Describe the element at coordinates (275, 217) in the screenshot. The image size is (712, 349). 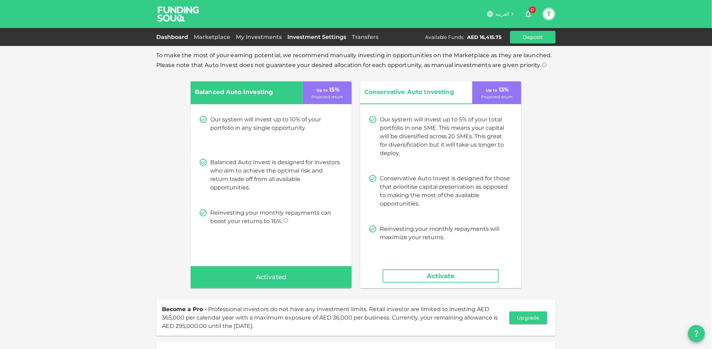
I see `p: Reinvesting your monthly repayments can boost your returns to 16%.` at that location.